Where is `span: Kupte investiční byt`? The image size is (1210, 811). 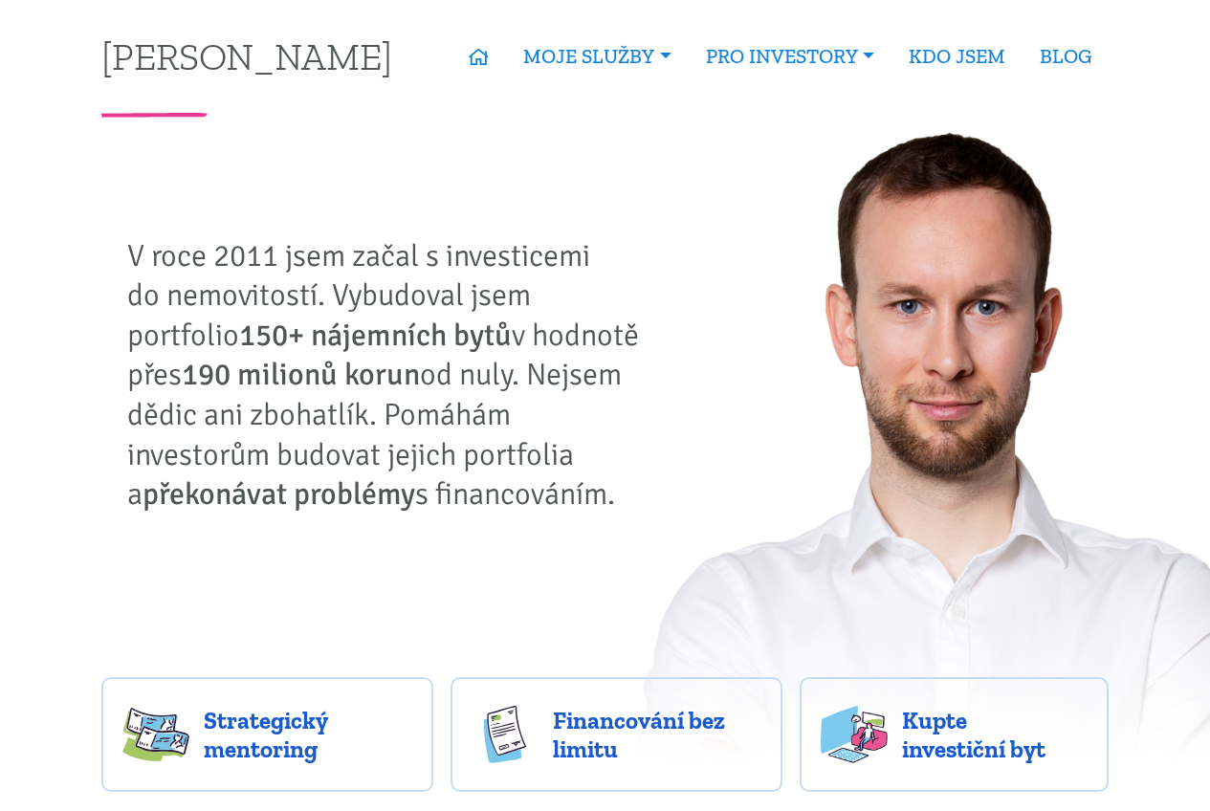 span: Kupte investiční byt is located at coordinates (995, 735).